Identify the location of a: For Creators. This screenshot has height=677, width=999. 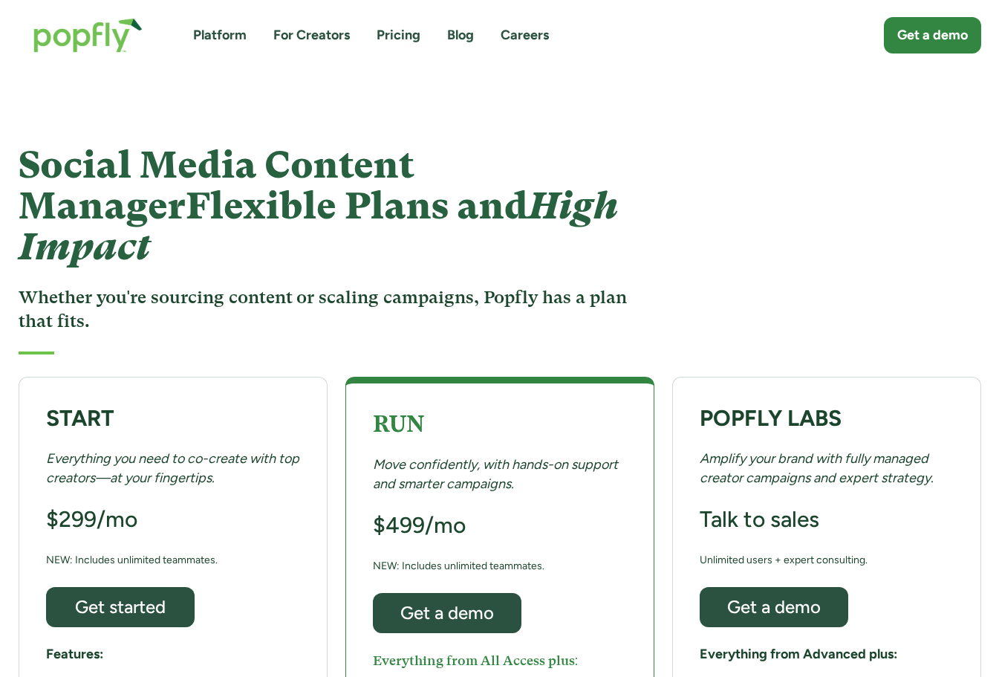
(311, 35).